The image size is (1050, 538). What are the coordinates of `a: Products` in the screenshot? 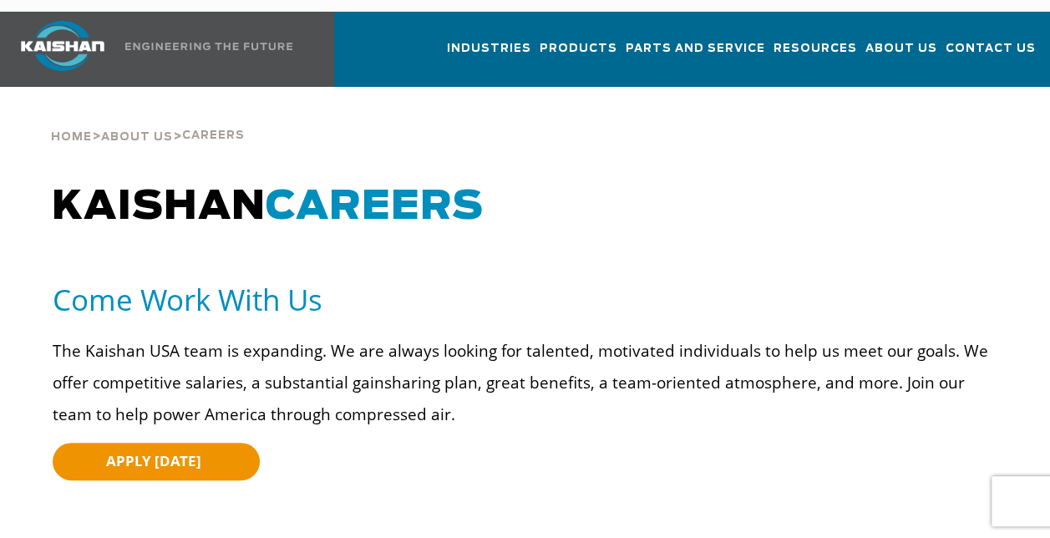 It's located at (578, 55).